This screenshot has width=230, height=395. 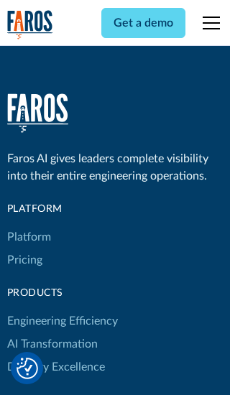 What do you see at coordinates (208, 23) in the screenshot?
I see `div: menu` at bounding box center [208, 23].